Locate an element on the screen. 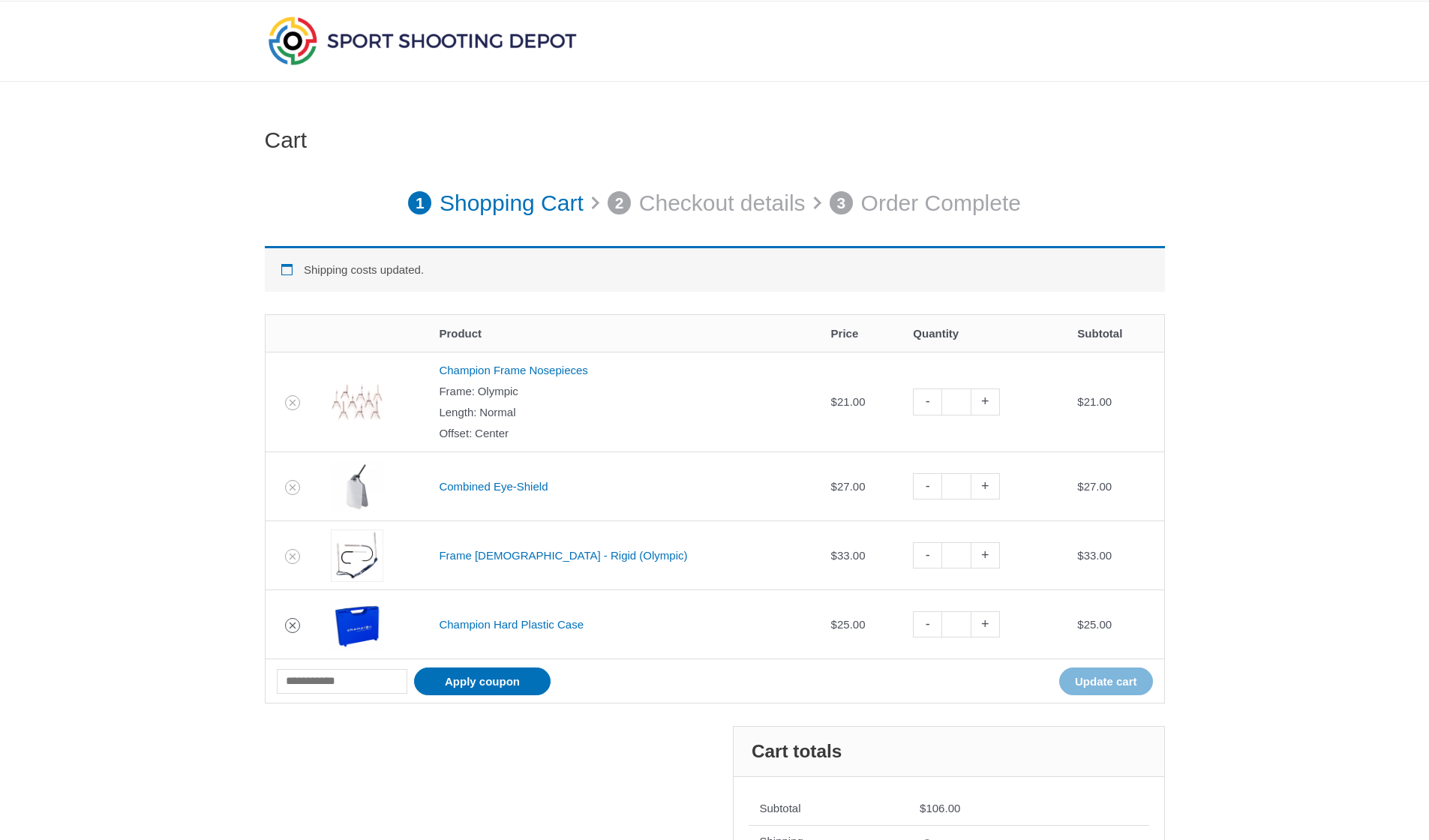  p: Olympic is located at coordinates (623, 392).